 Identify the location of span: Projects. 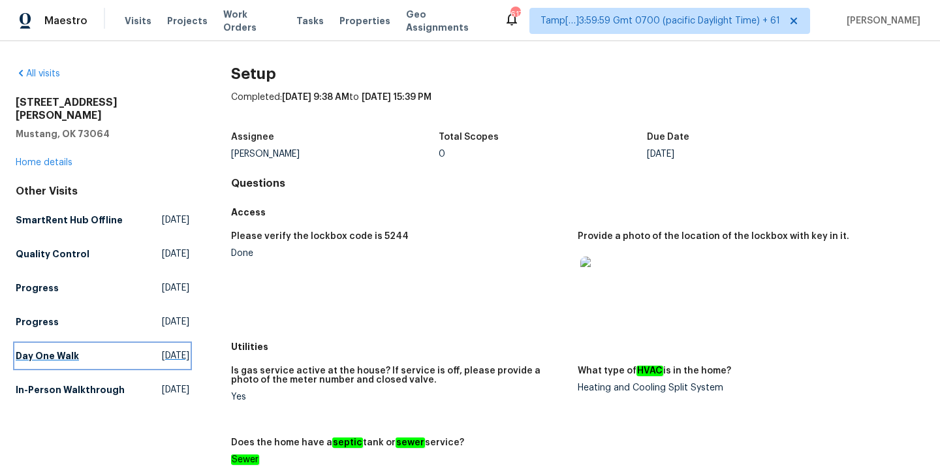
(187, 21).